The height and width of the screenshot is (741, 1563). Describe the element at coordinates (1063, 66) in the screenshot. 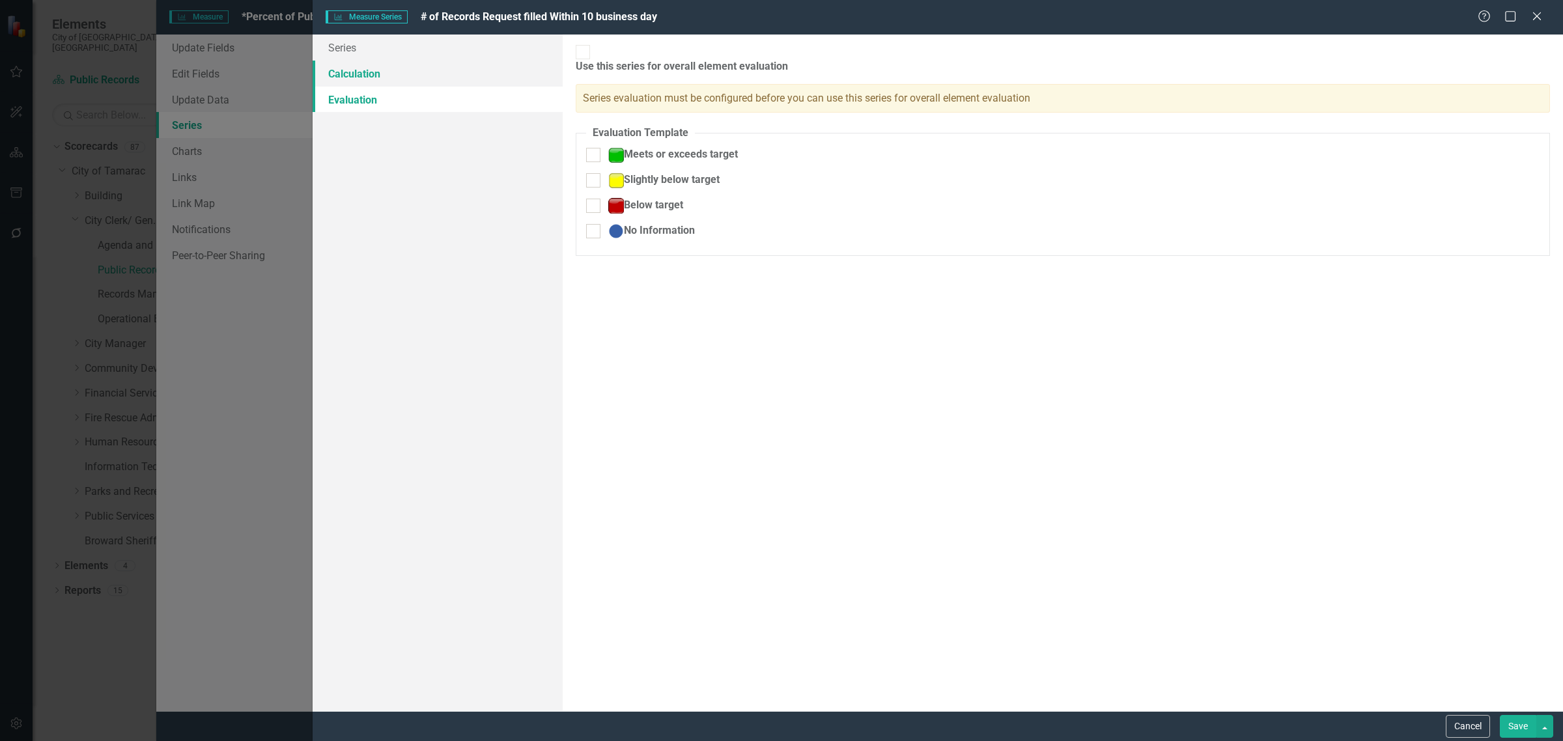

I see `div: Use this series for overall element evaluation` at that location.